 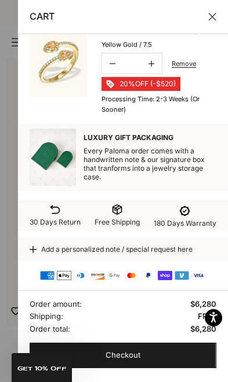 I want to click on p: Cart, so click(x=42, y=17).